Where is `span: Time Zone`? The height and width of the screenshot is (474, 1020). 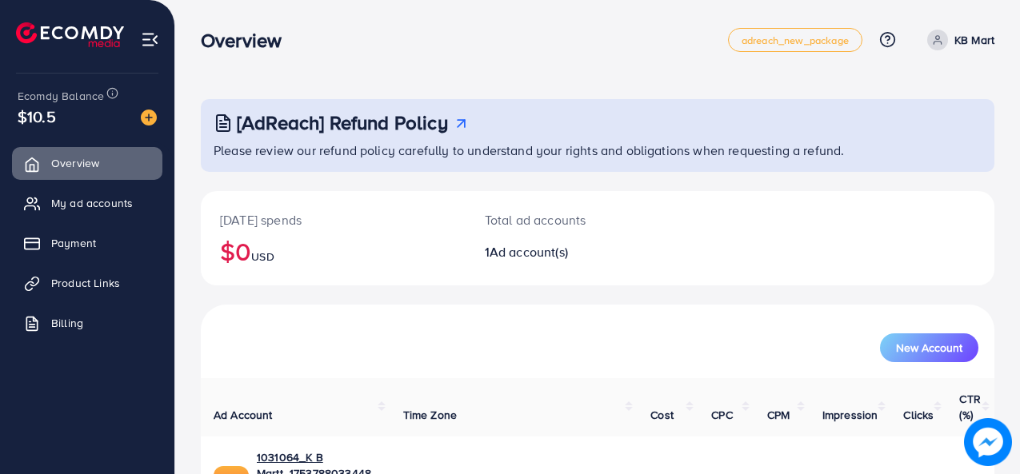 span: Time Zone is located at coordinates (430, 415).